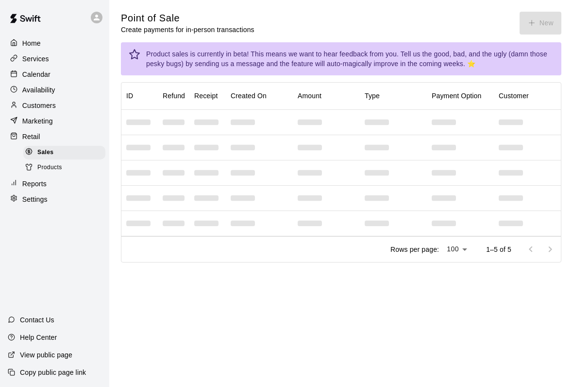  What do you see at coordinates (35, 59) in the screenshot?
I see `p: Services` at bounding box center [35, 59].